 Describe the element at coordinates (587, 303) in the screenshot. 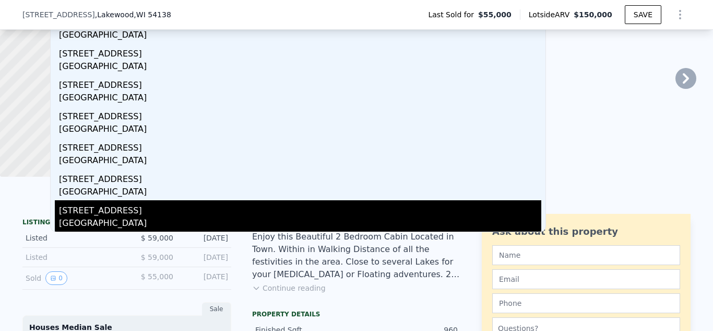

I see `input: Phone` at that location.